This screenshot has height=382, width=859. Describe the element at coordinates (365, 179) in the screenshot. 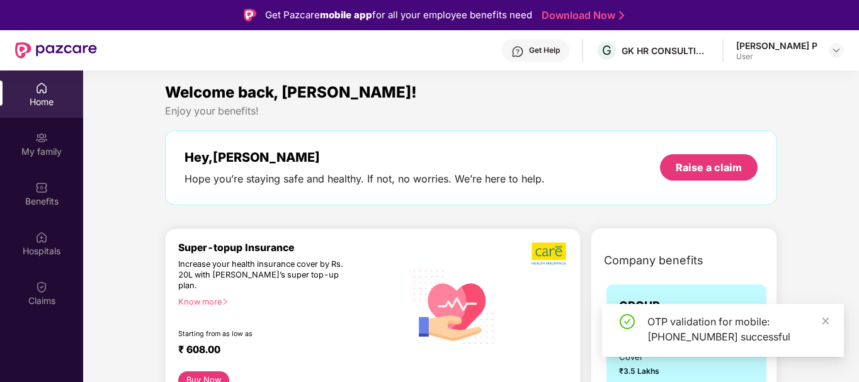

I see `div: Hope you’re staying safe and healthy. If not, no worries. We’re here to help.` at that location.